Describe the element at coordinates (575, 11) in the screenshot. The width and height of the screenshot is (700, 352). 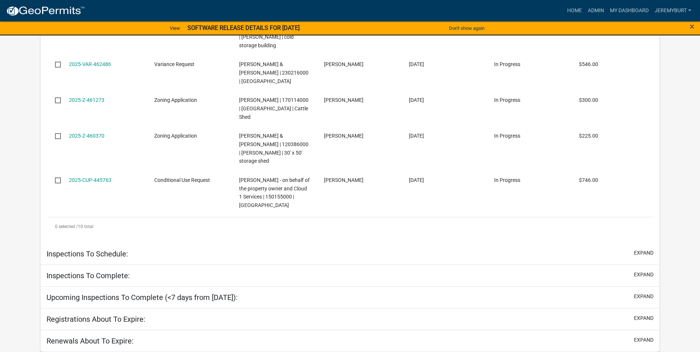
I see `a: Home` at that location.